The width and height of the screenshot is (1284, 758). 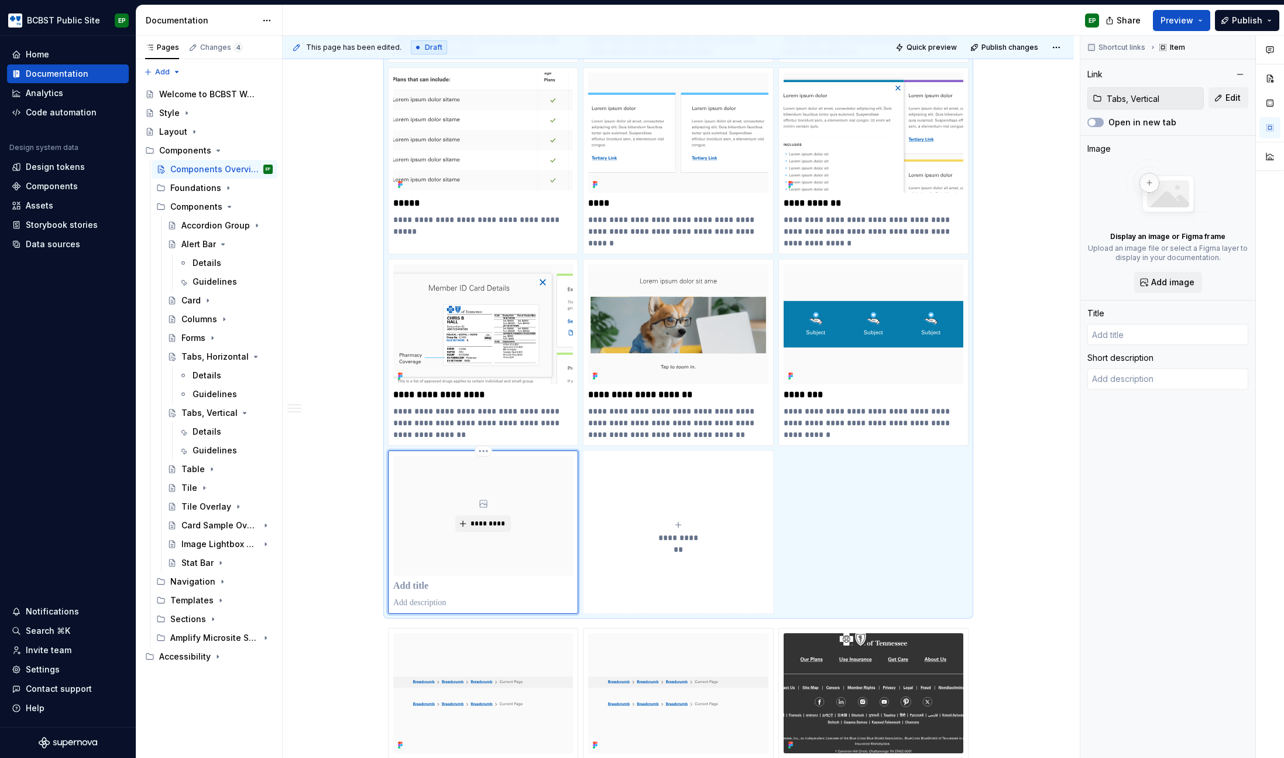 What do you see at coordinates (220, 544) in the screenshot?
I see `div: Image Lightbox Overlay` at bounding box center [220, 544].